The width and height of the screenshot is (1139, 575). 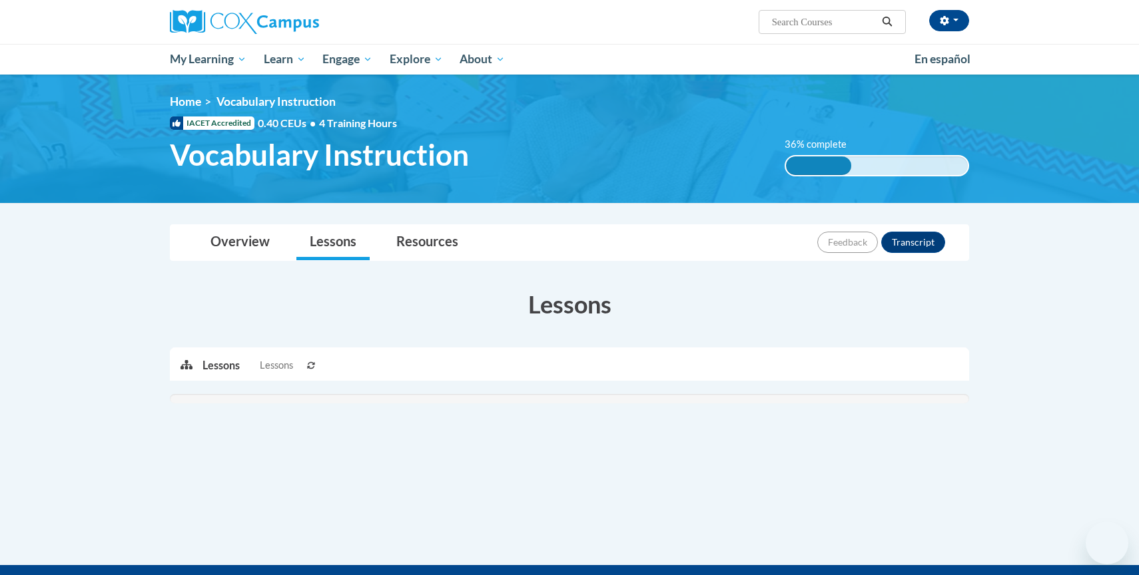 What do you see at coordinates (847, 242) in the screenshot?
I see `button: Feedback` at bounding box center [847, 242].